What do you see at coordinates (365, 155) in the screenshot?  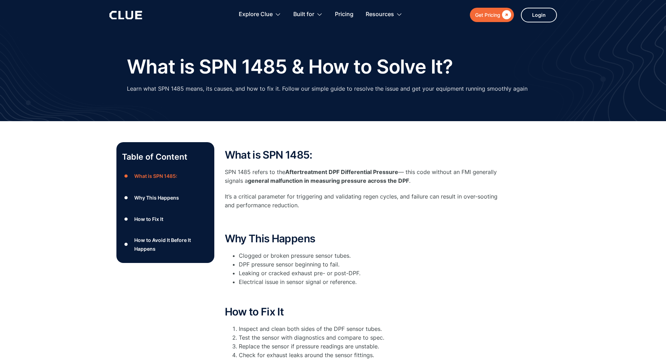 I see `h2: What is SPN 1485:` at bounding box center [365, 155].